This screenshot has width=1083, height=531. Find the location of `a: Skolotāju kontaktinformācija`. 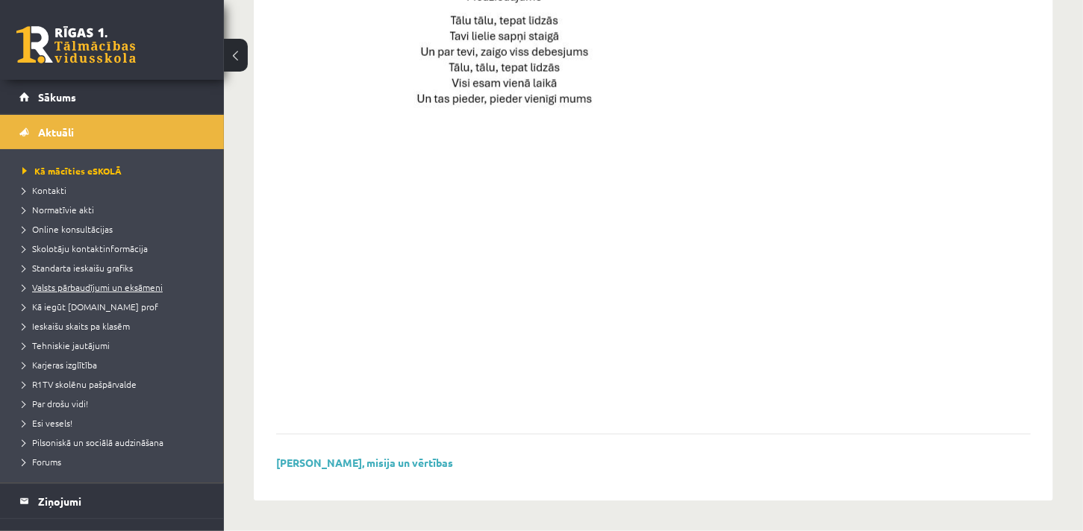

a: Skolotāju kontaktinformācija is located at coordinates (116, 248).